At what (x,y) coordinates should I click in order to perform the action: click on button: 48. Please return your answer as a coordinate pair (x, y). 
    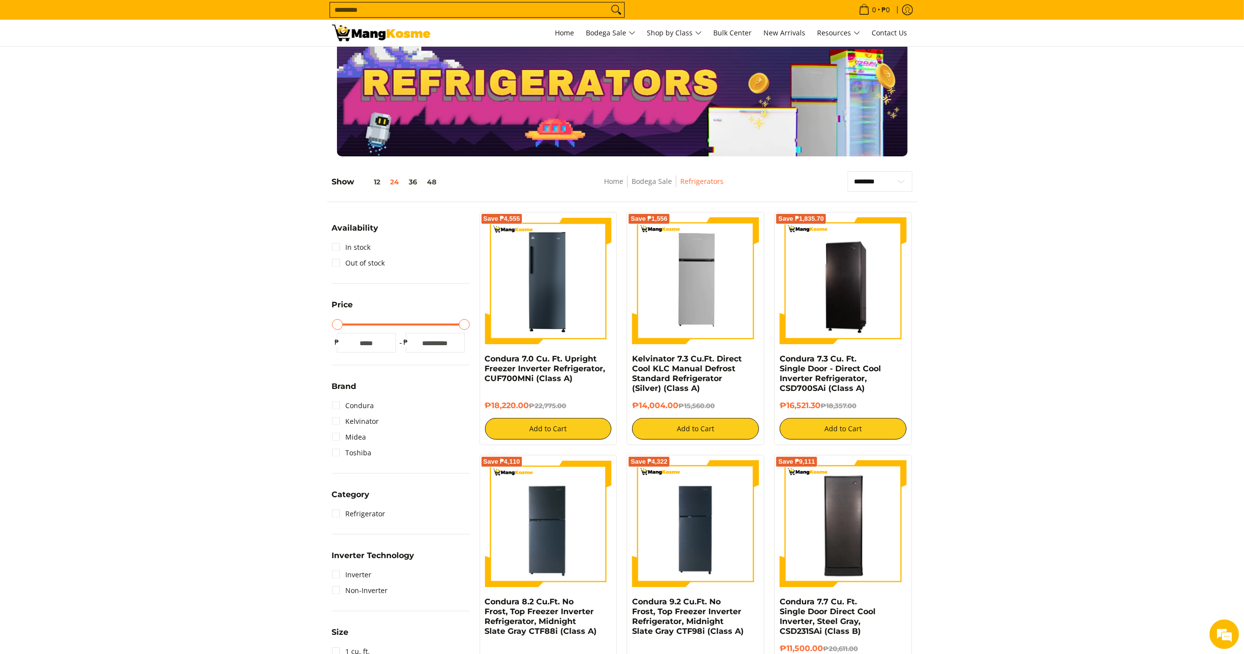
    Looking at the image, I should click on (432, 182).